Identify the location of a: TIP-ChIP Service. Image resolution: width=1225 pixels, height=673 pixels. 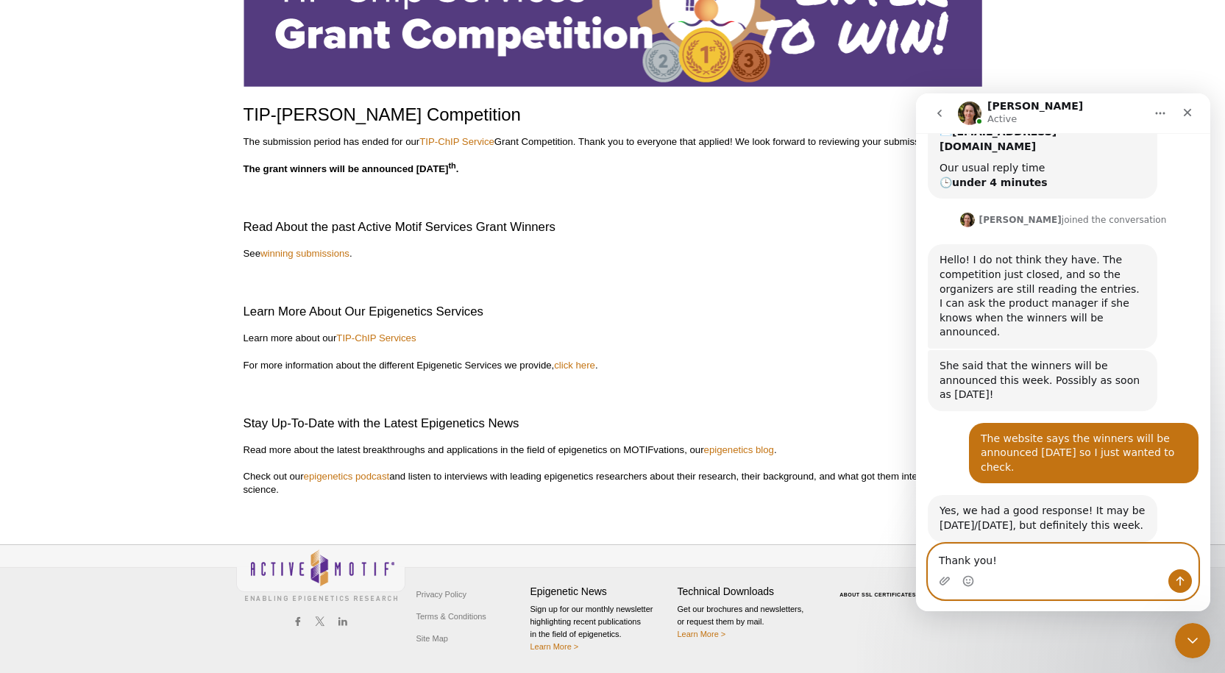
(457, 141).